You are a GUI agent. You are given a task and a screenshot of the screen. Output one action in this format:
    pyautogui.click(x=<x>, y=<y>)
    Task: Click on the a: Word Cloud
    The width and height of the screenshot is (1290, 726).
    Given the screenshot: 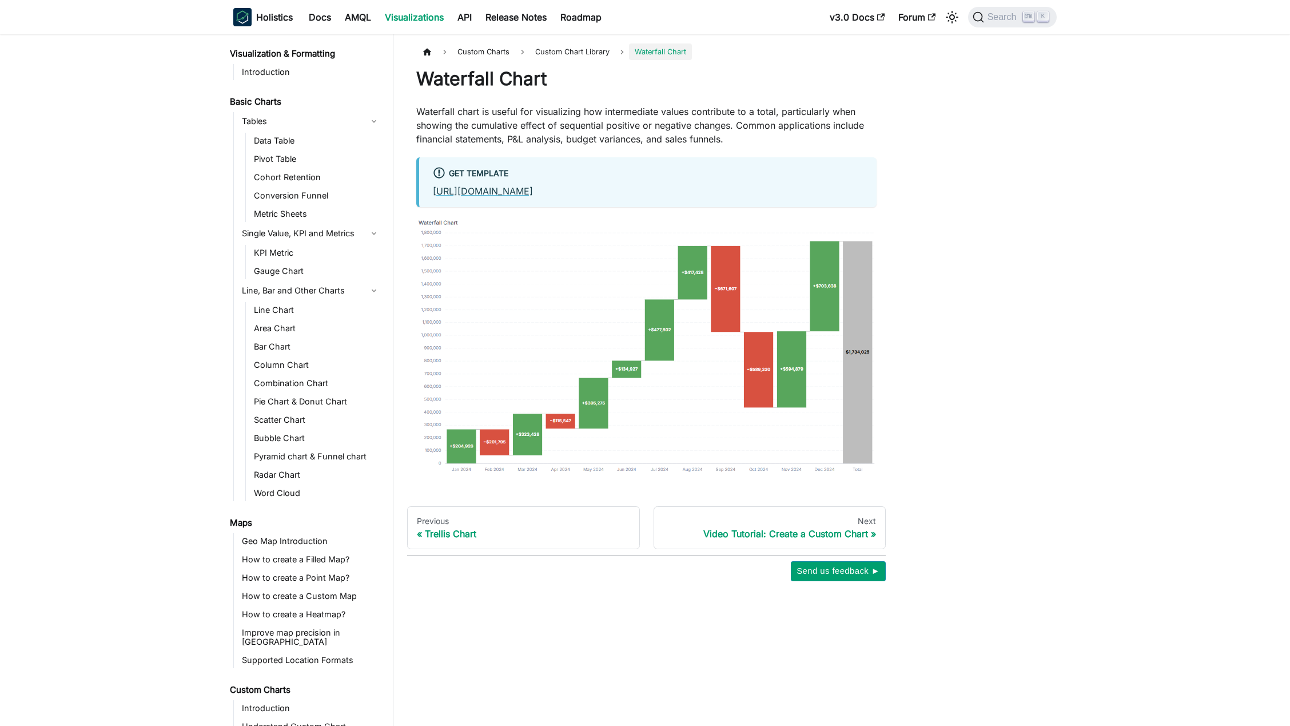 What is the action you would take?
    pyautogui.click(x=317, y=493)
    